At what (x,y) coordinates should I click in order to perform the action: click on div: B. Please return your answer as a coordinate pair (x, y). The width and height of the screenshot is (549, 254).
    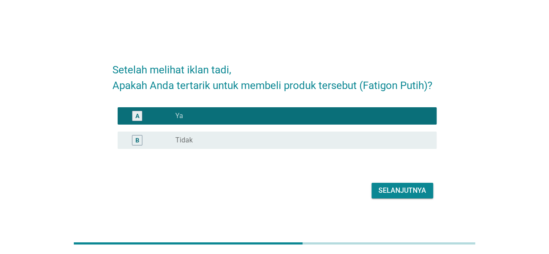
    Looking at the image, I should click on (137, 140).